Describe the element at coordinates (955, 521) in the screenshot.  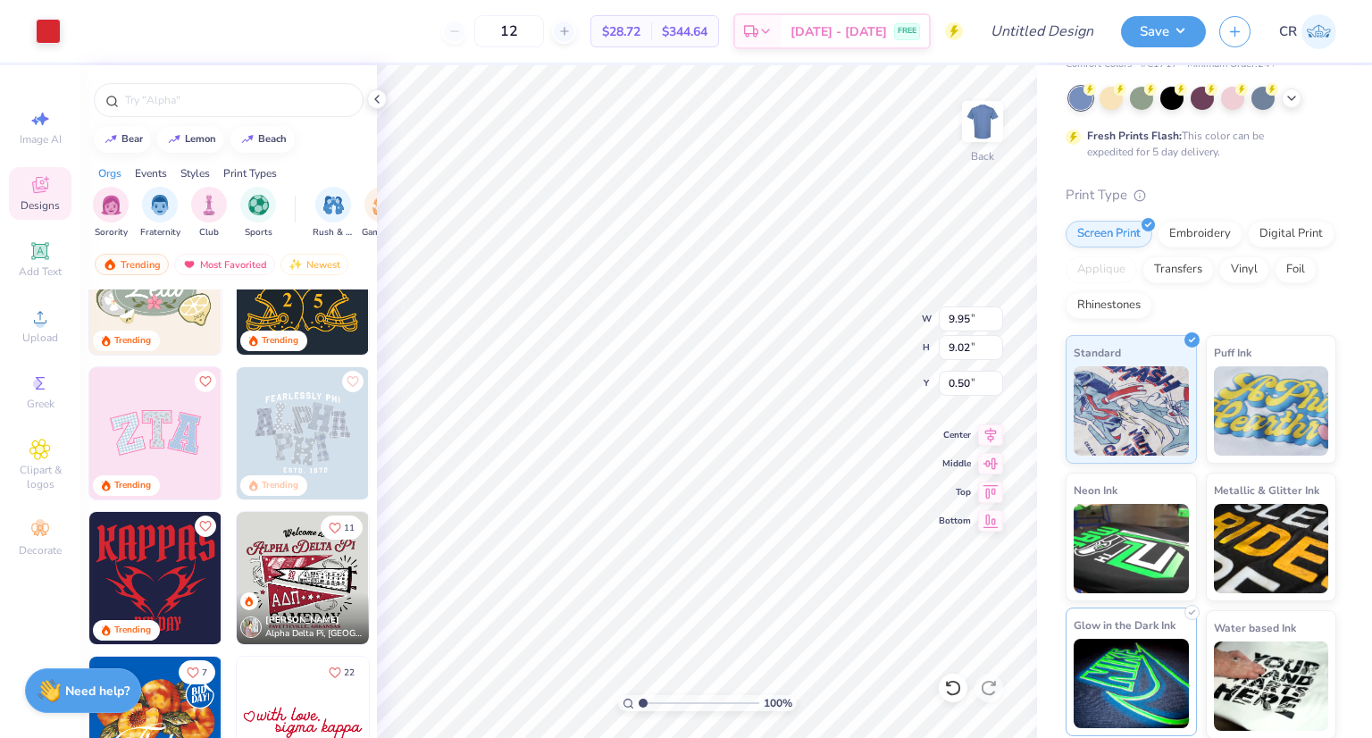
I see `span: Bottom` at that location.